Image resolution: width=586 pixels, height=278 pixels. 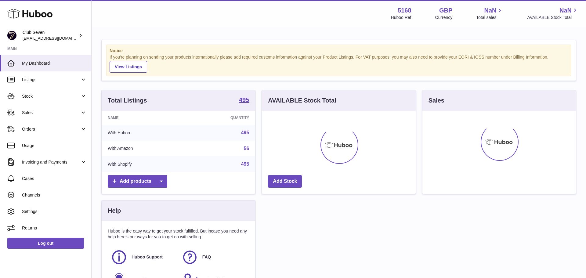 What do you see at coordinates (54, 146) in the screenshot?
I see `span: Usage` at bounding box center [54, 146].